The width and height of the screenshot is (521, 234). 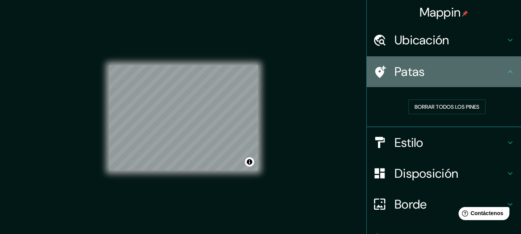 What do you see at coordinates (447, 107) in the screenshot?
I see `font: Borrar todos los pines` at bounding box center [447, 107].